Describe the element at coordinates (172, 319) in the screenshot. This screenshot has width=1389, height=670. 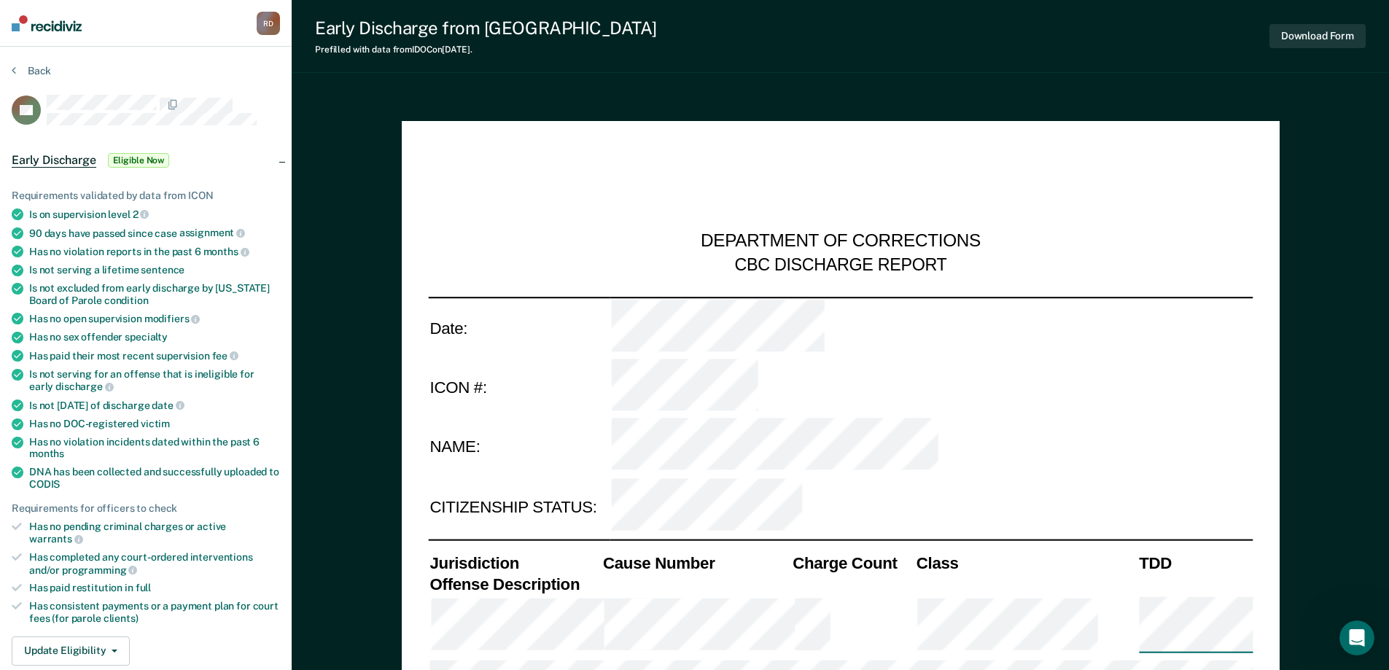
I see `span: modifiers` at that location.